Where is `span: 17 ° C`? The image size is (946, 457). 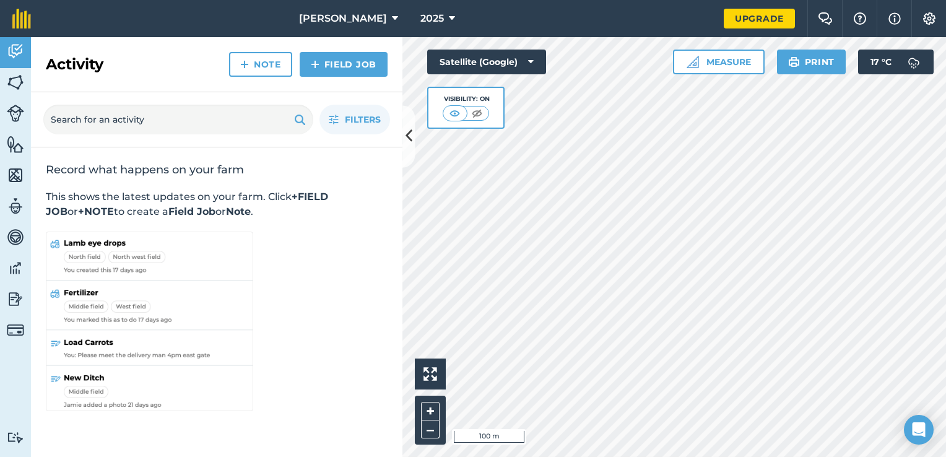 span: 17 ° C is located at coordinates (881, 62).